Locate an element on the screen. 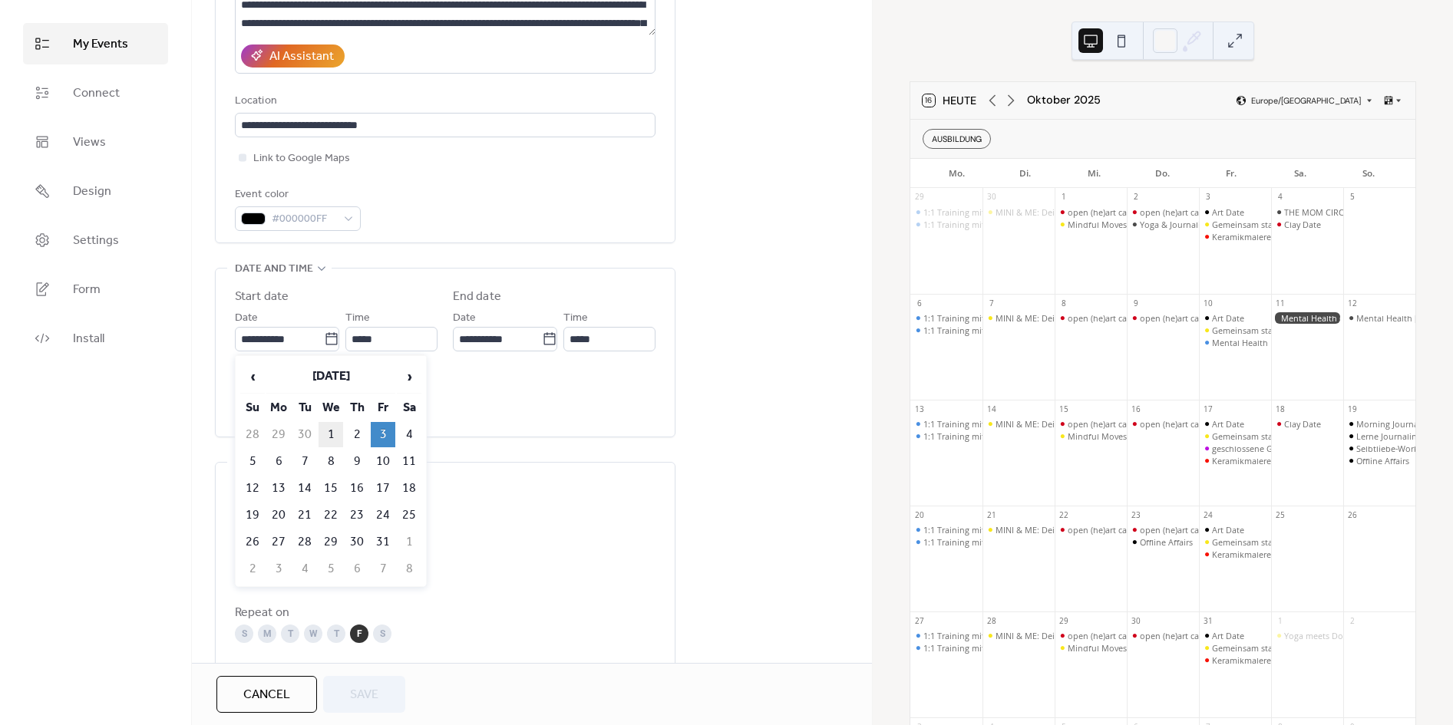  td: 3 is located at coordinates (383, 434).